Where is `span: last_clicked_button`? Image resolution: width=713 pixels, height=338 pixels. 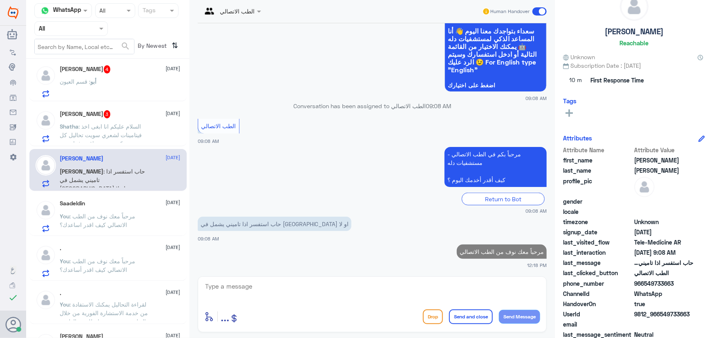
span: last_clicked_button is located at coordinates (598, 273).